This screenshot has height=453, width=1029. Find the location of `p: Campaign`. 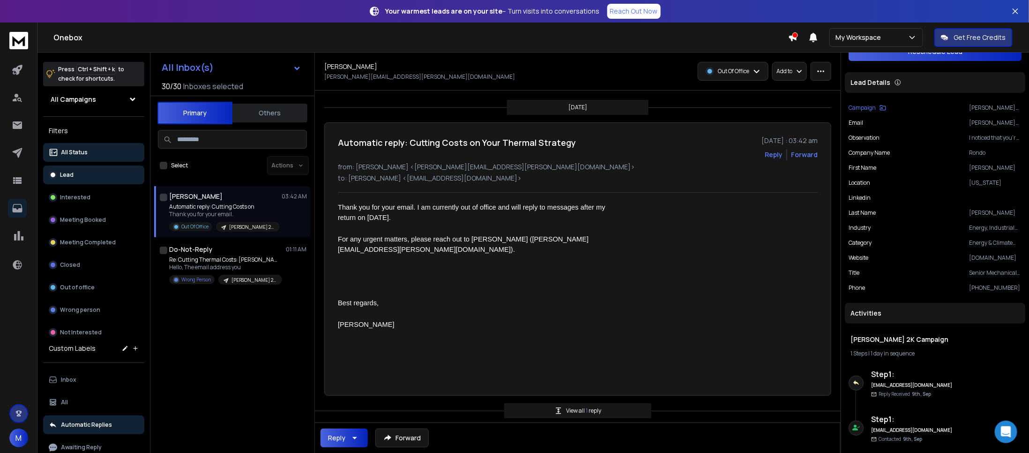

p: Campaign is located at coordinates (862, 108).